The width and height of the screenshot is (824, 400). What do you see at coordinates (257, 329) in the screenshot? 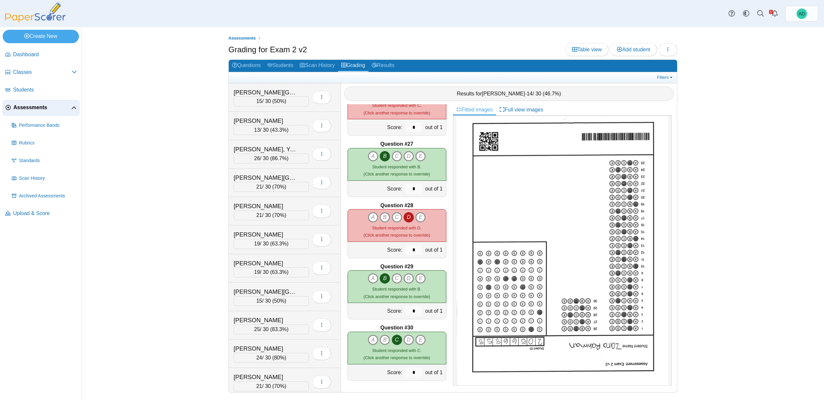
I see `span: 25` at bounding box center [257, 329].